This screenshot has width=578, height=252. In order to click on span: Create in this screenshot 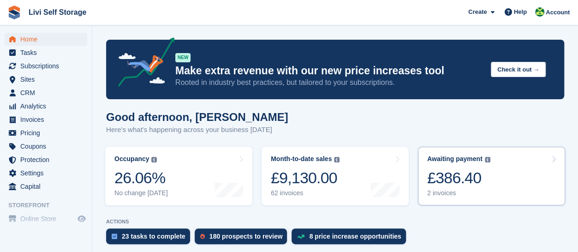, I will do `click(477, 12)`.